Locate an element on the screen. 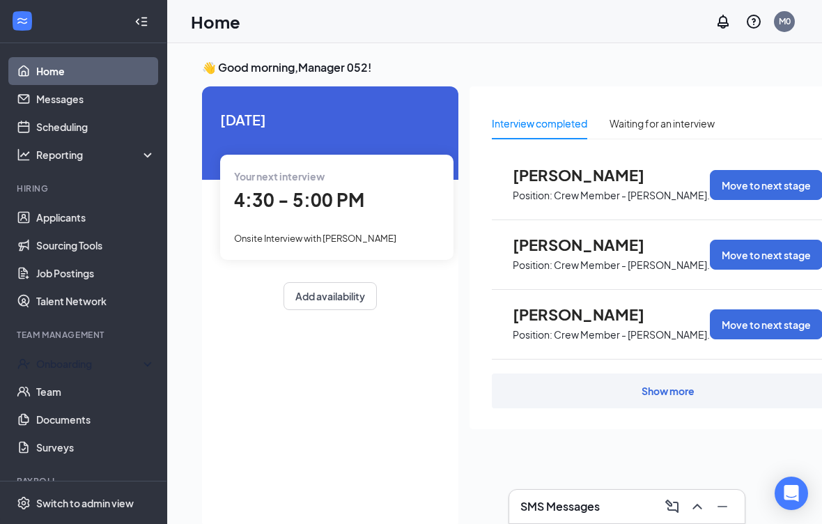 Image resolution: width=822 pixels, height=524 pixels. div: Payroll is located at coordinates (84, 481).